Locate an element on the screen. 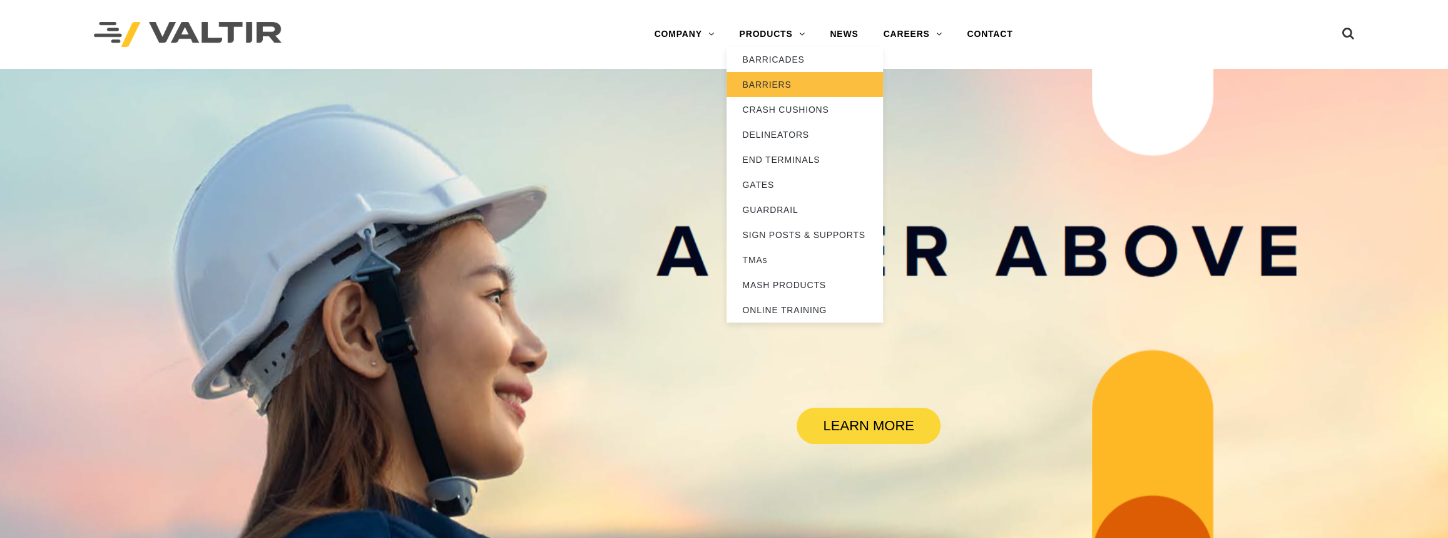  a: BARRIERS is located at coordinates (805, 84).